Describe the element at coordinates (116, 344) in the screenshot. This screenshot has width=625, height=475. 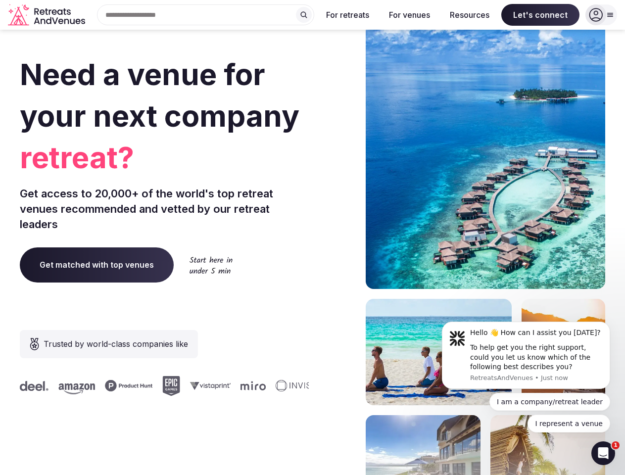
I see `span: Trusted by world-class companies like` at that location.